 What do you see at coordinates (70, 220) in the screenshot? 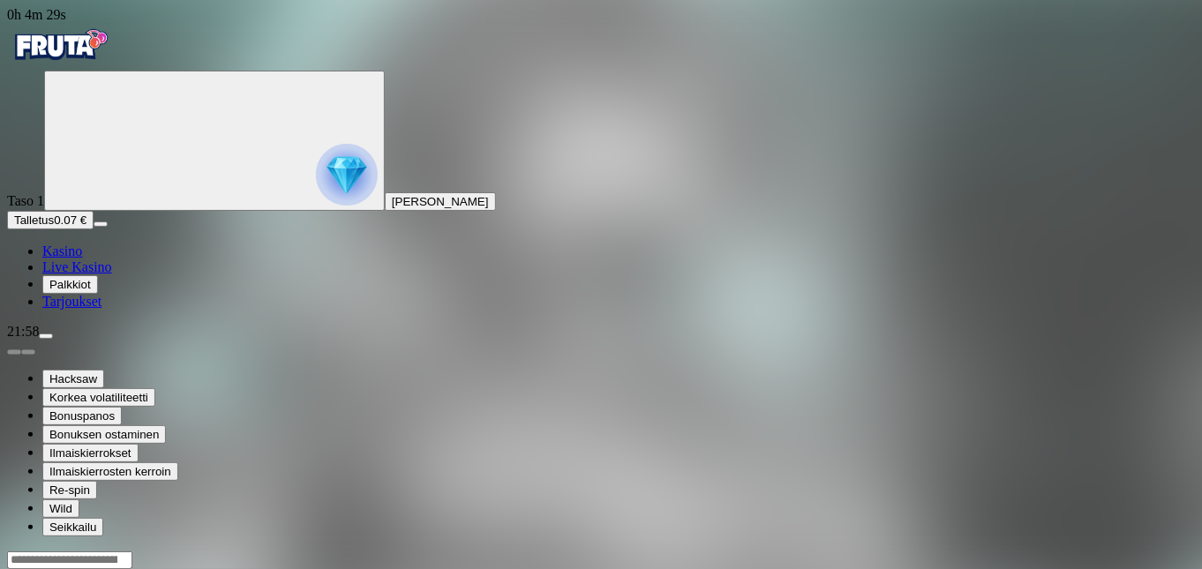
I see `span: 0.07 €` at bounding box center [70, 220].